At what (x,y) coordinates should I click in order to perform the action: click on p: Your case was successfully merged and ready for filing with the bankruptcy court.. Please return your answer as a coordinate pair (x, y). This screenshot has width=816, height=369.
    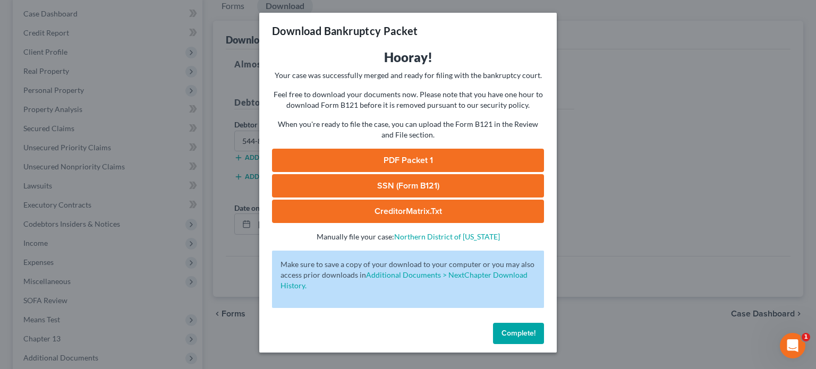
    Looking at the image, I should click on (408, 75).